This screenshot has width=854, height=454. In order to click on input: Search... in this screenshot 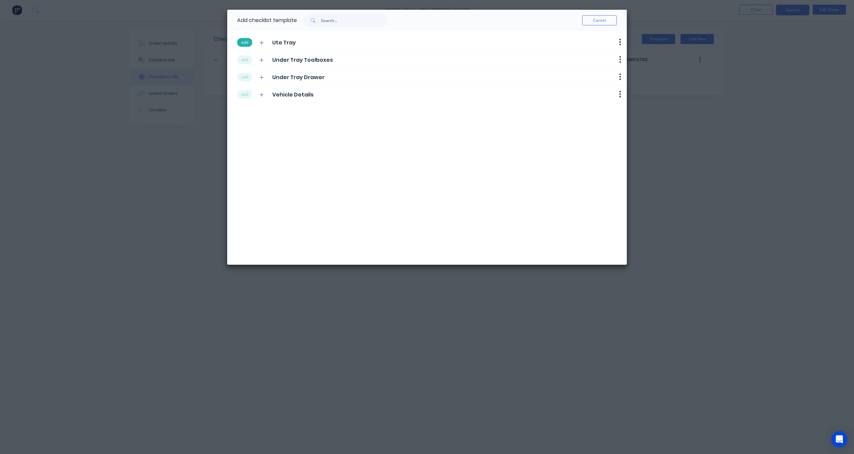, I will do `click(354, 20)`.